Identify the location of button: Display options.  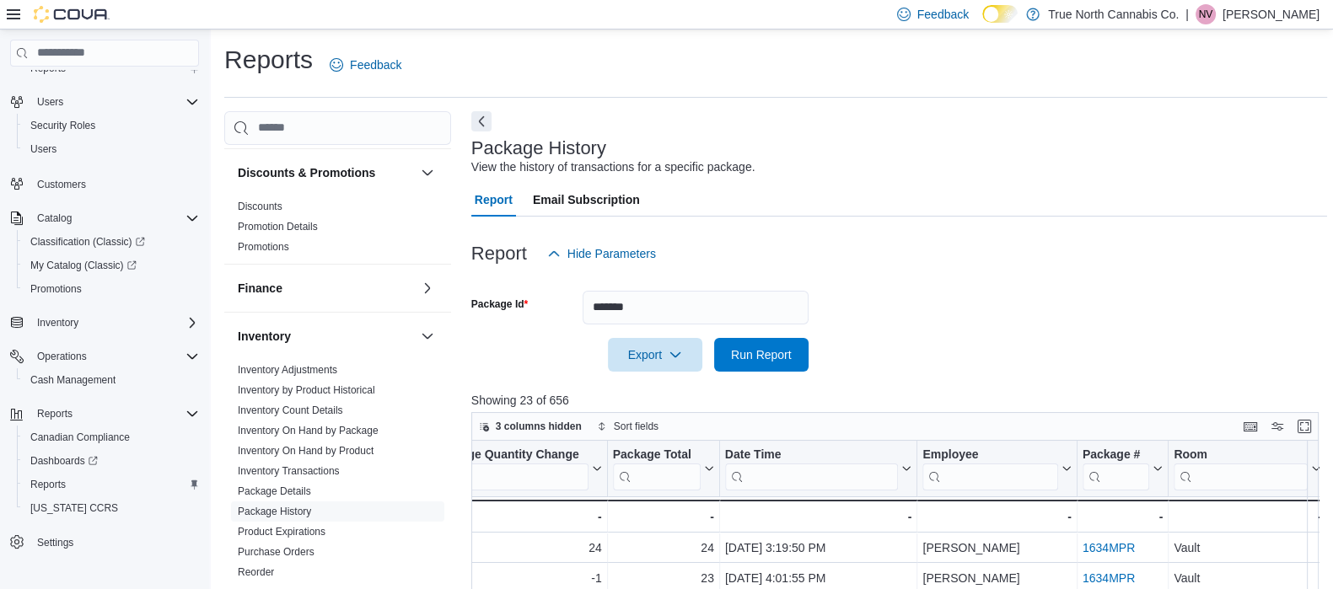
(1277, 427).